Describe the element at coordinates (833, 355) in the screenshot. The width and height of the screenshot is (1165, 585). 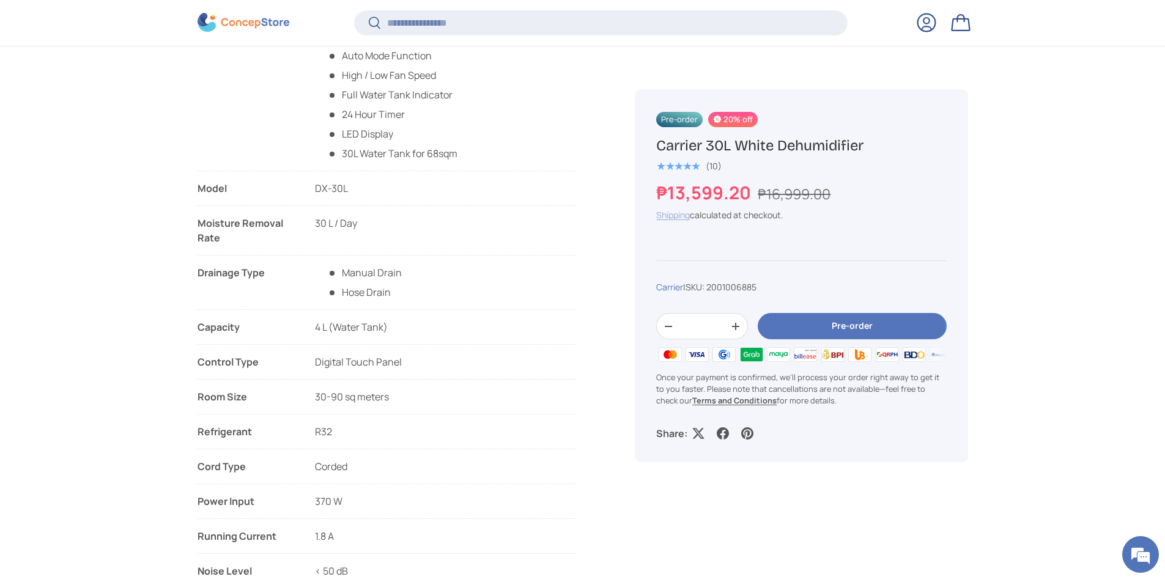
I see `img: bpi` at that location.